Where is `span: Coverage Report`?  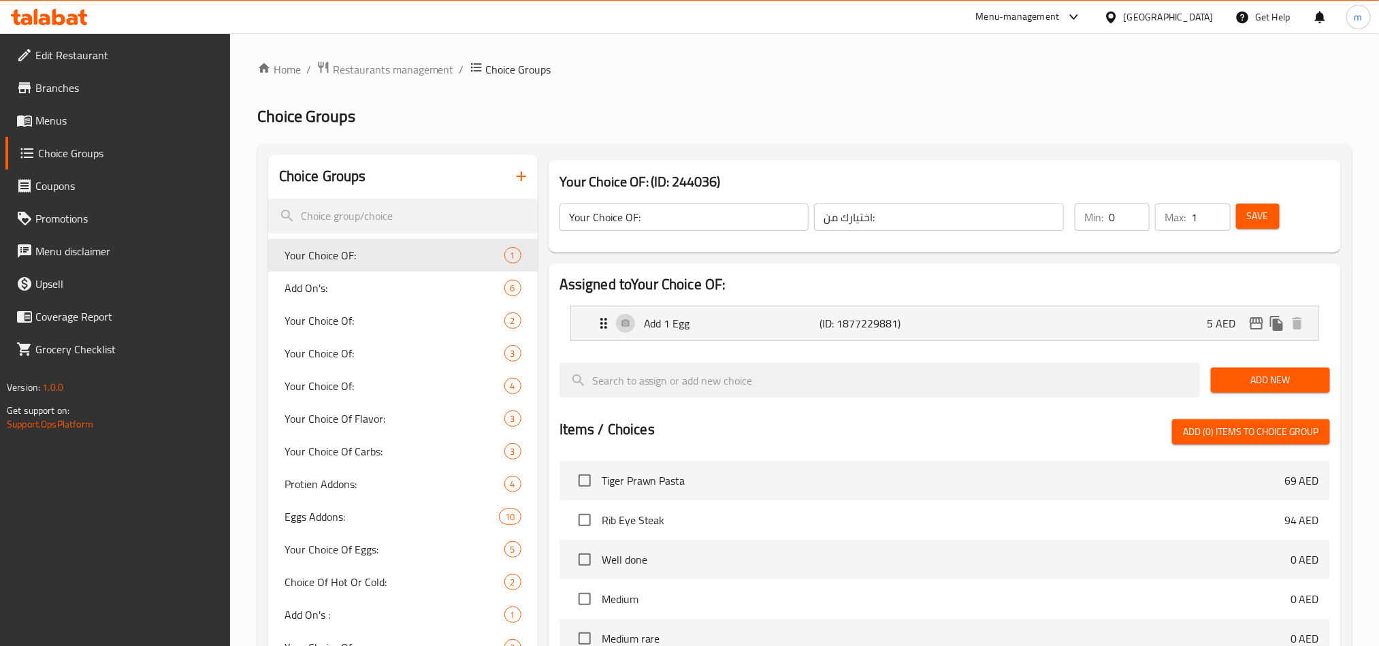
span: Coverage Report is located at coordinates (127, 316).